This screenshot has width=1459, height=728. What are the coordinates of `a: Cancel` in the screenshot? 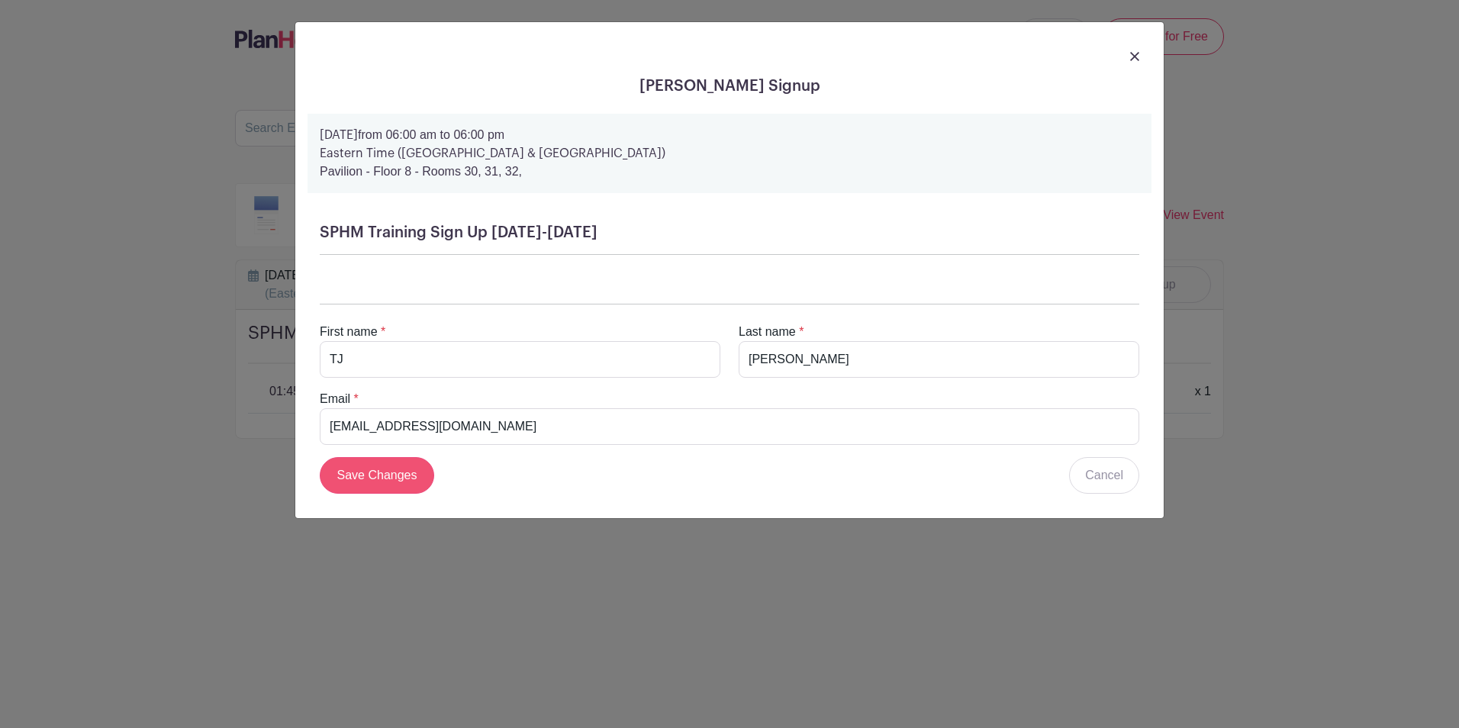 It's located at (1104, 475).